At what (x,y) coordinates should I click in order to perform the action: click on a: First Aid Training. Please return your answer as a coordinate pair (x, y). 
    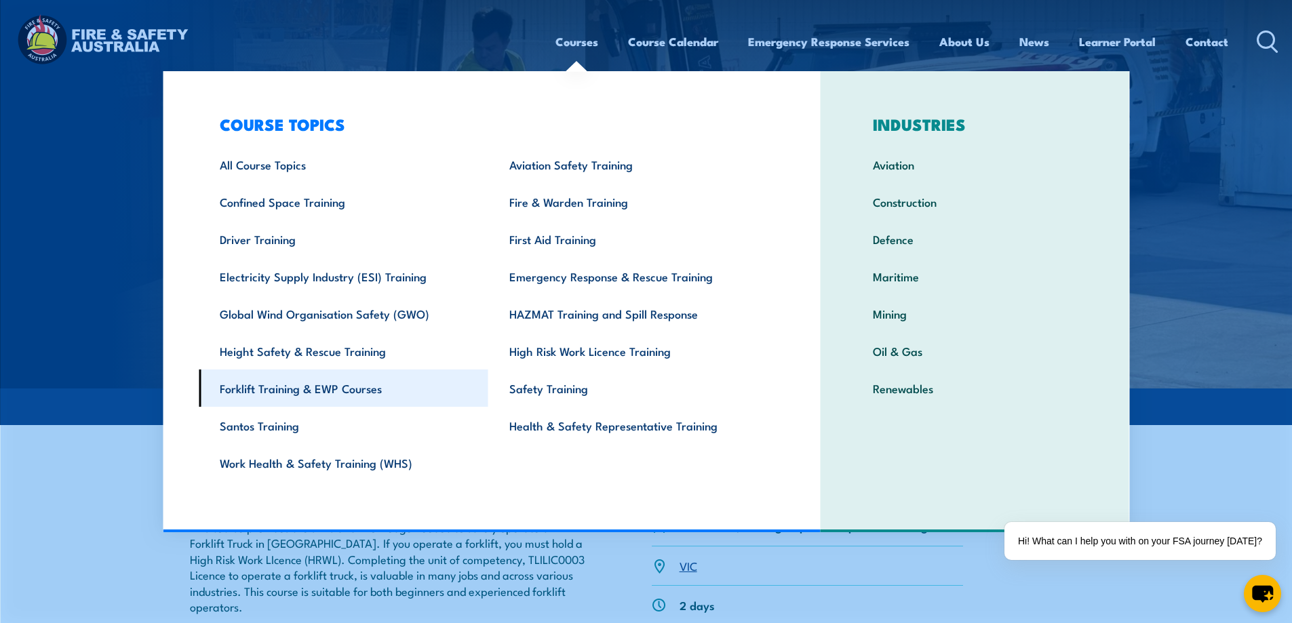
    Looking at the image, I should click on (633, 239).